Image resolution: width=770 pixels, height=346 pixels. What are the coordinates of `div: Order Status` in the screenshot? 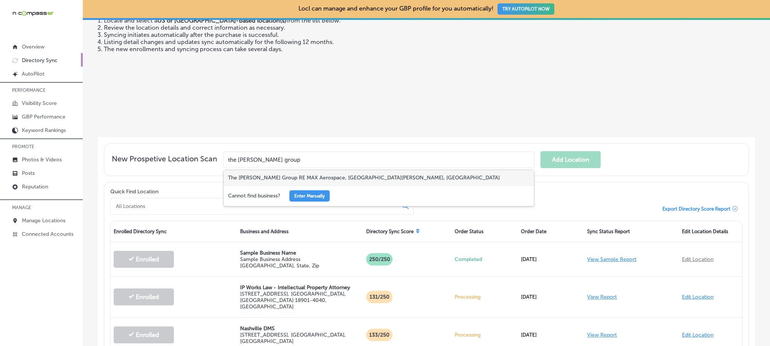 It's located at (485, 231).